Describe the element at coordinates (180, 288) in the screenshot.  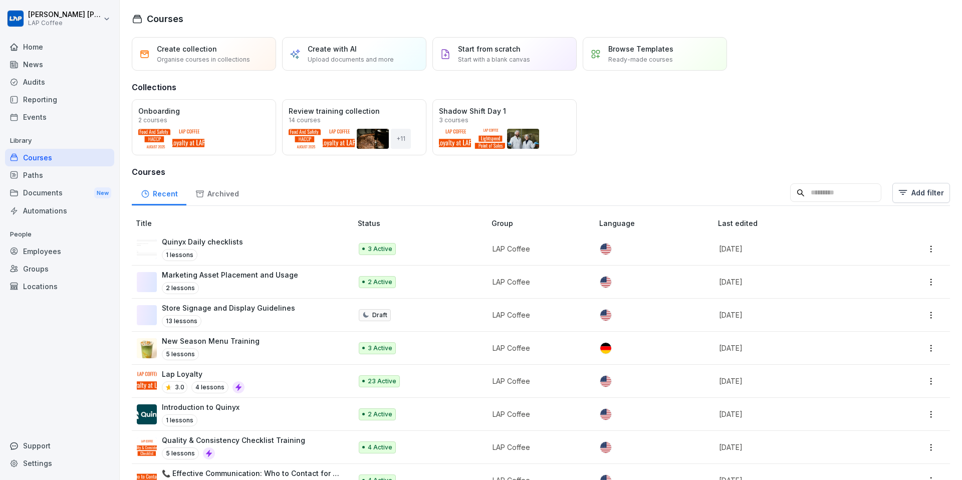
I see `p: 2 lessons` at that location.